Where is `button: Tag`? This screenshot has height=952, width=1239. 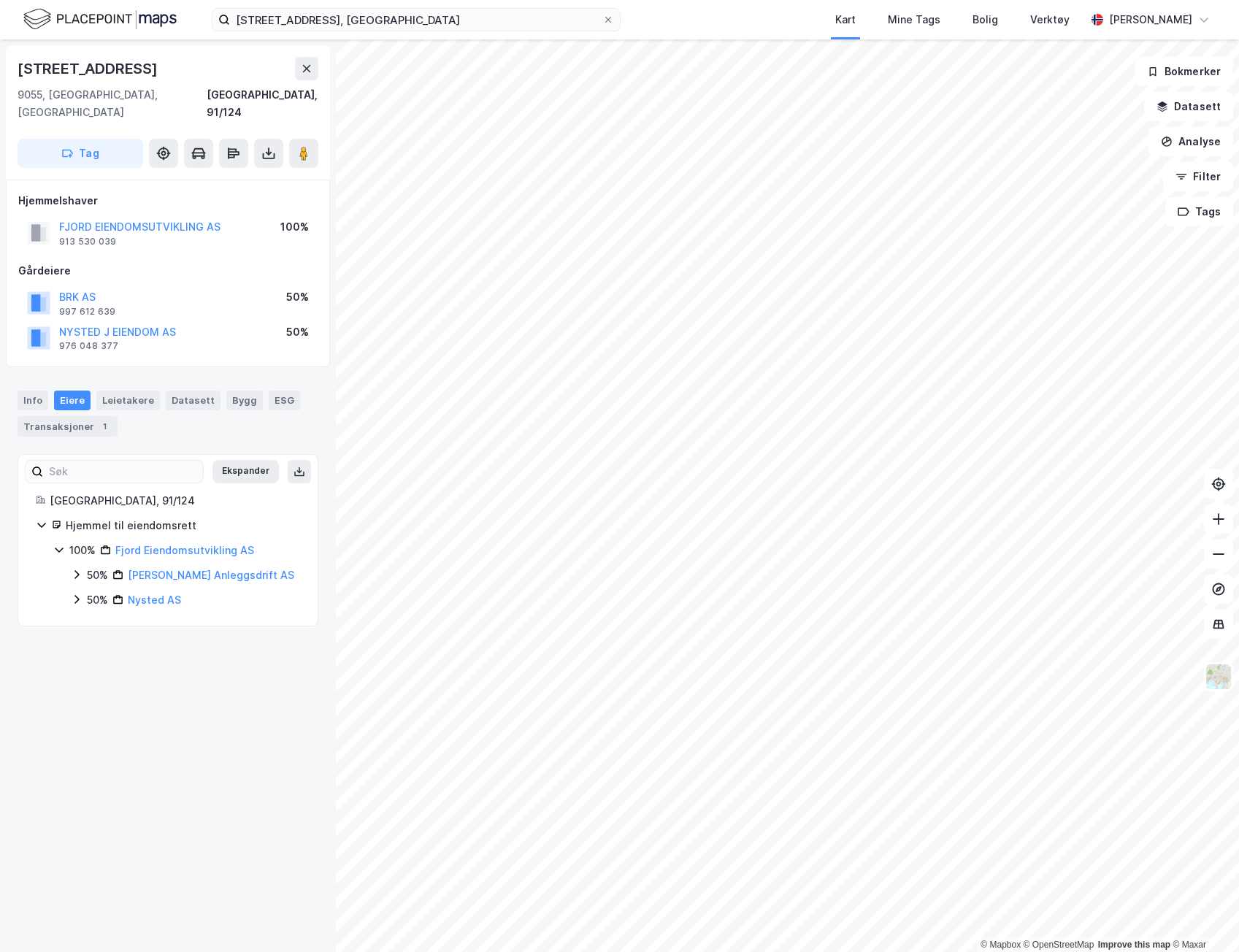 button: Tag is located at coordinates (81, 153).